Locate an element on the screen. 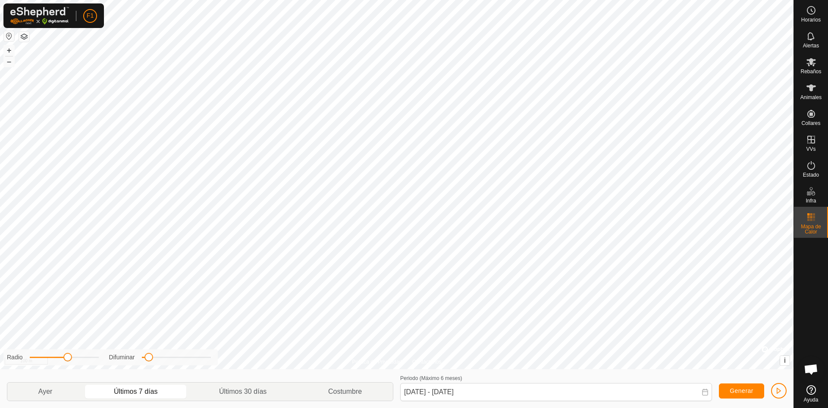 The image size is (828, 408). button: i is located at coordinates (784, 361).